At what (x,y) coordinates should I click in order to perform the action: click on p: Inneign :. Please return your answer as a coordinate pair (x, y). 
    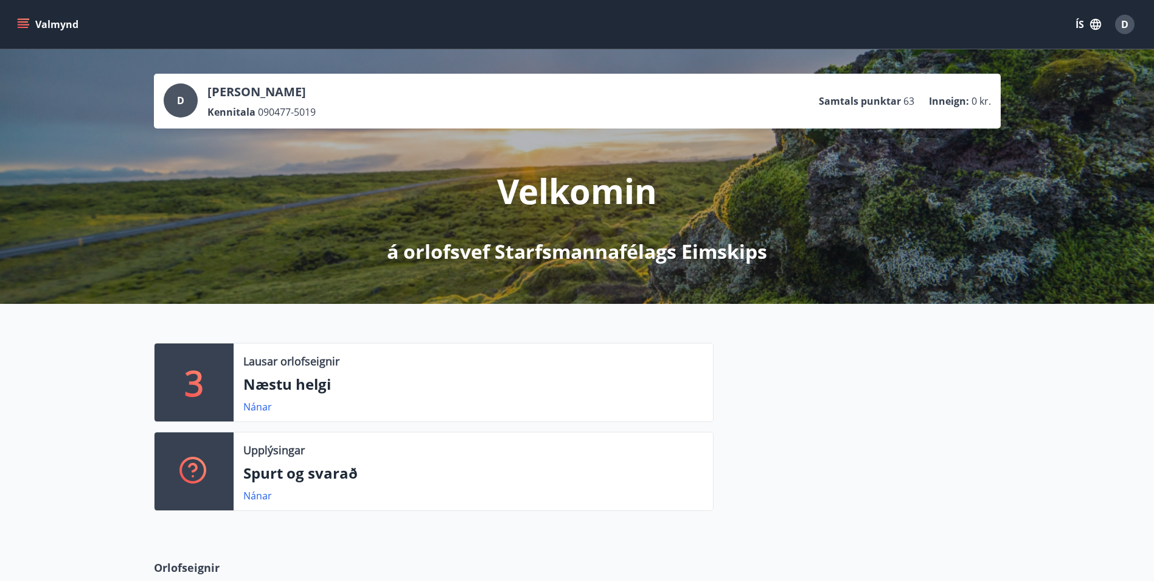
    Looking at the image, I should click on (949, 101).